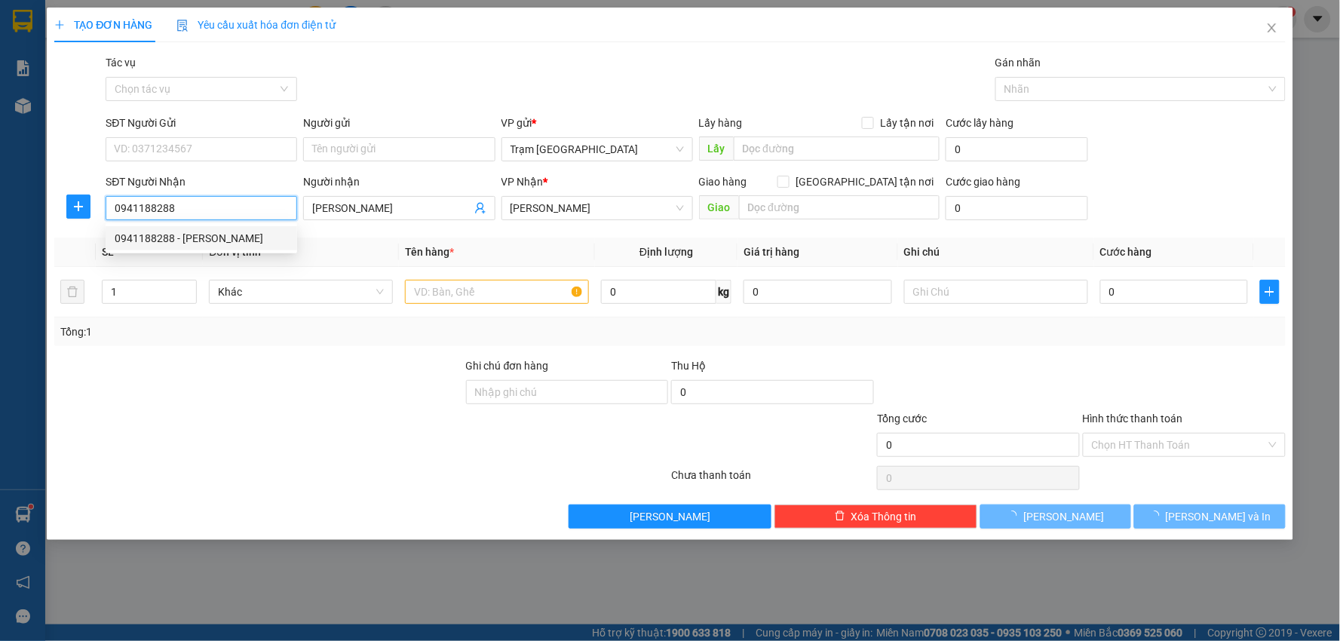 This screenshot has height=641, width=1340. I want to click on button: delete, so click(72, 292).